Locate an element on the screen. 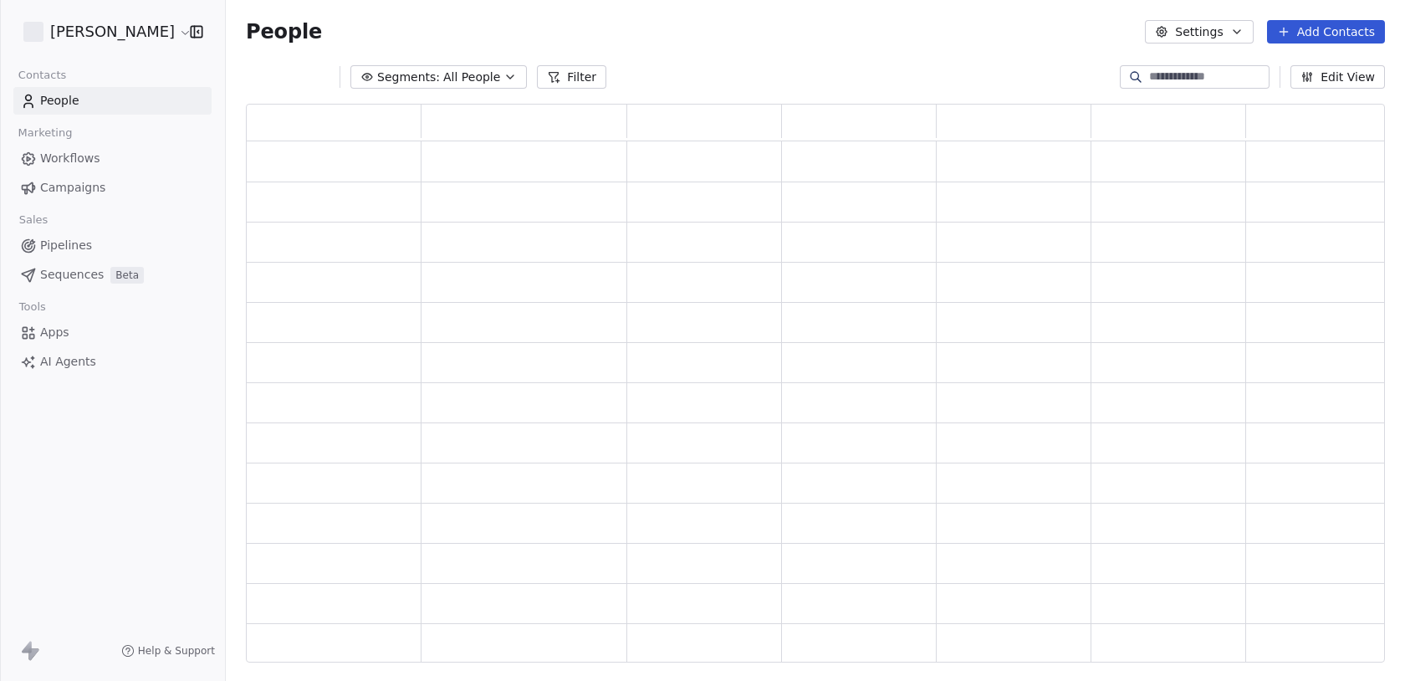  span: Marketing is located at coordinates (45, 133).